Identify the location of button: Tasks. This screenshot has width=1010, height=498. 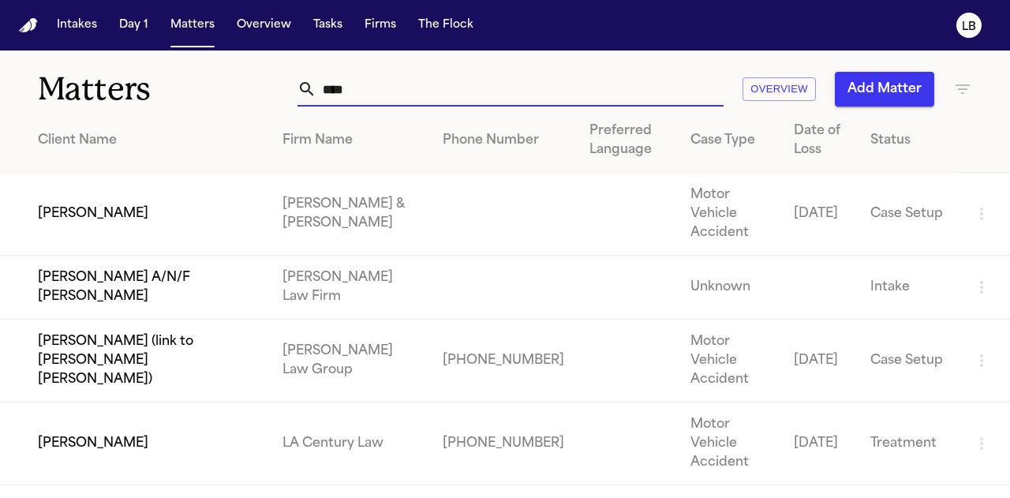
(327, 25).